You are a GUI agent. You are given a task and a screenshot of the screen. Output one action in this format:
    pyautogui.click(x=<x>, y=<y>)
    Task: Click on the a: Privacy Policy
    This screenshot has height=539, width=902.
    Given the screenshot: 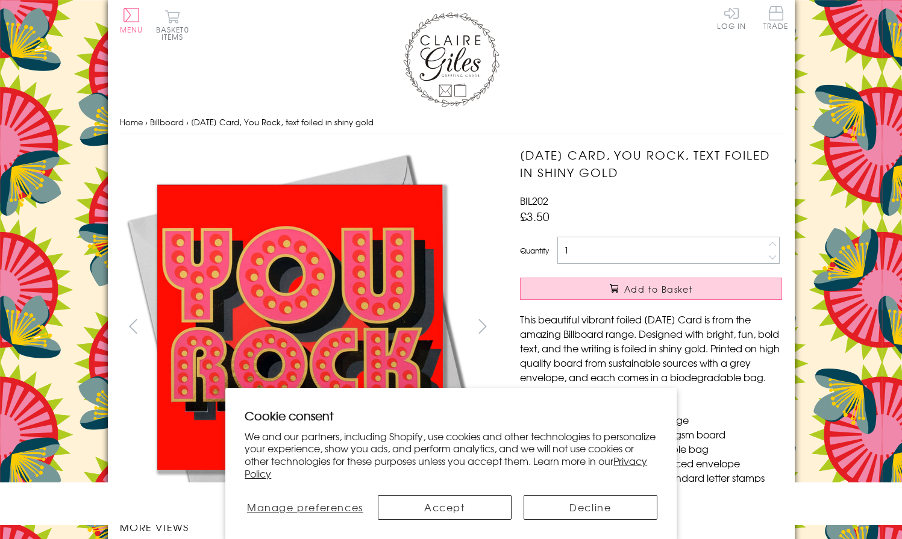 What is the action you would take?
    pyautogui.click(x=446, y=467)
    